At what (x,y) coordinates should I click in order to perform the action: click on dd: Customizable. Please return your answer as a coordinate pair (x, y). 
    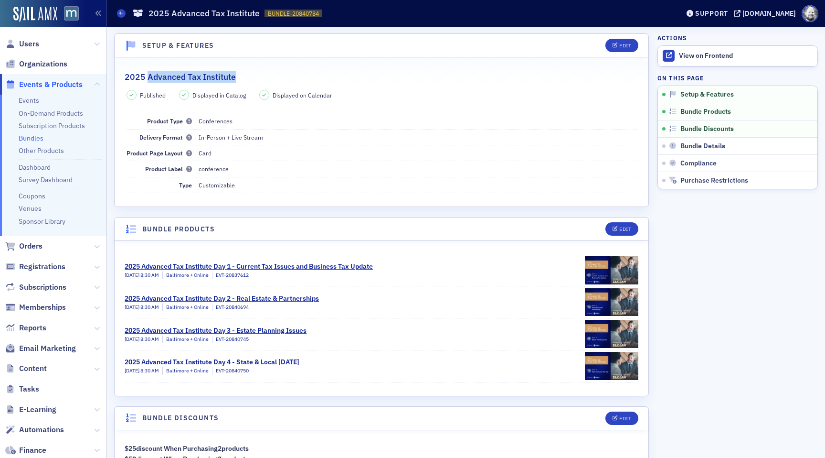
    Looking at the image, I should click on (418, 185).